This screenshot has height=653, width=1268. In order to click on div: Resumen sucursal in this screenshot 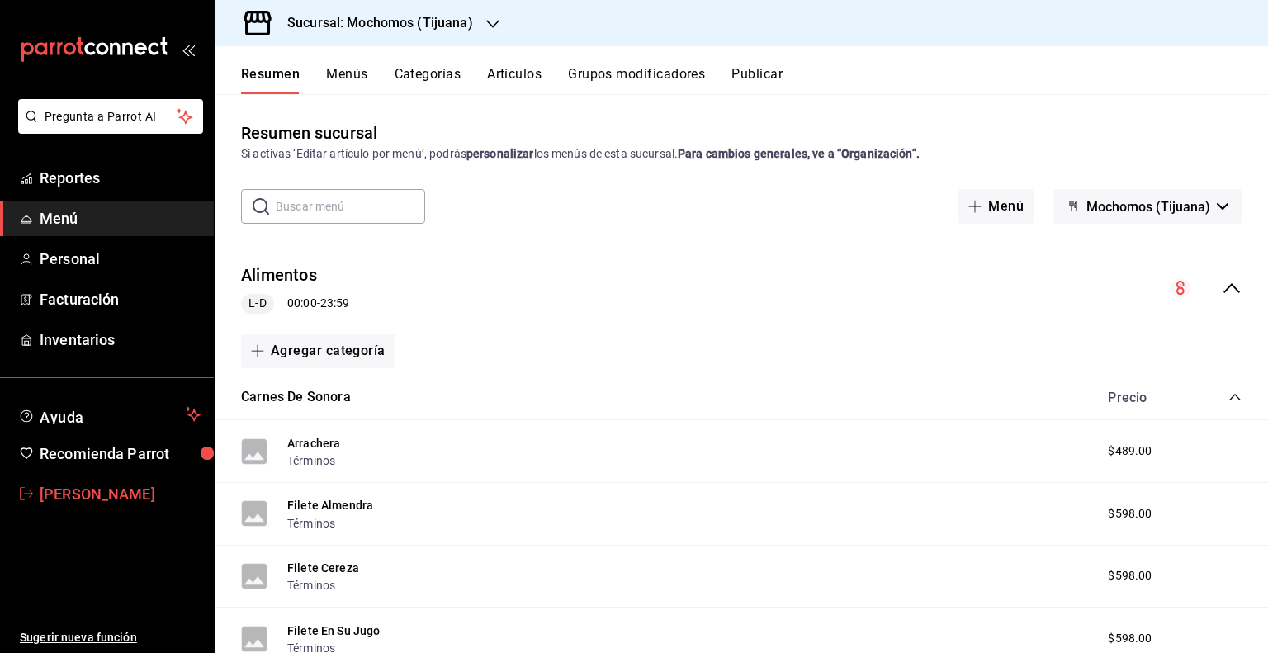, I will do `click(309, 133)`.